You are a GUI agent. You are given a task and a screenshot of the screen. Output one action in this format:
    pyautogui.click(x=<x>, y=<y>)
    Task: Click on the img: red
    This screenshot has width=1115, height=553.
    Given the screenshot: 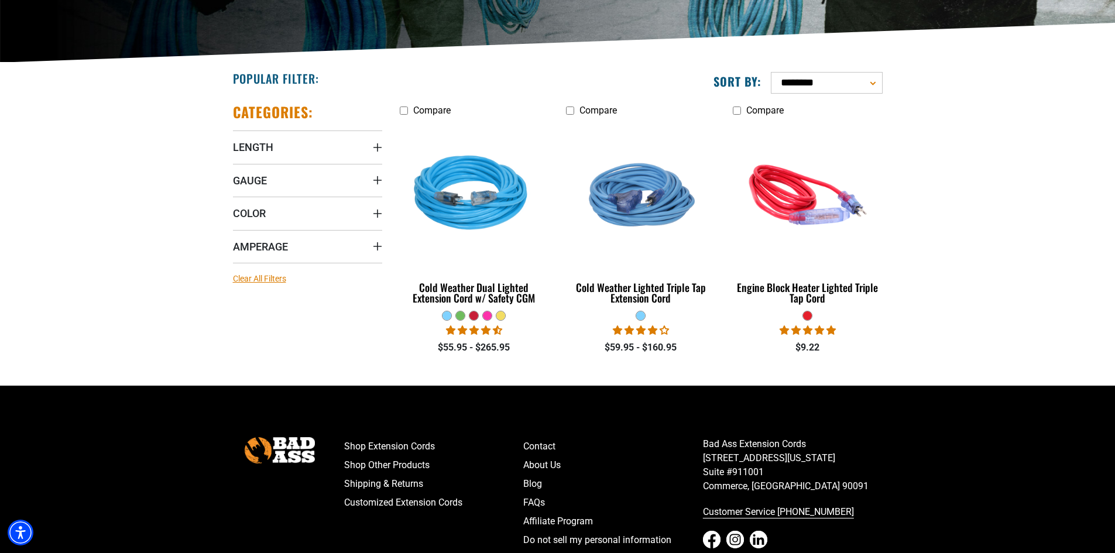 What is the action you would take?
    pyautogui.click(x=808, y=195)
    